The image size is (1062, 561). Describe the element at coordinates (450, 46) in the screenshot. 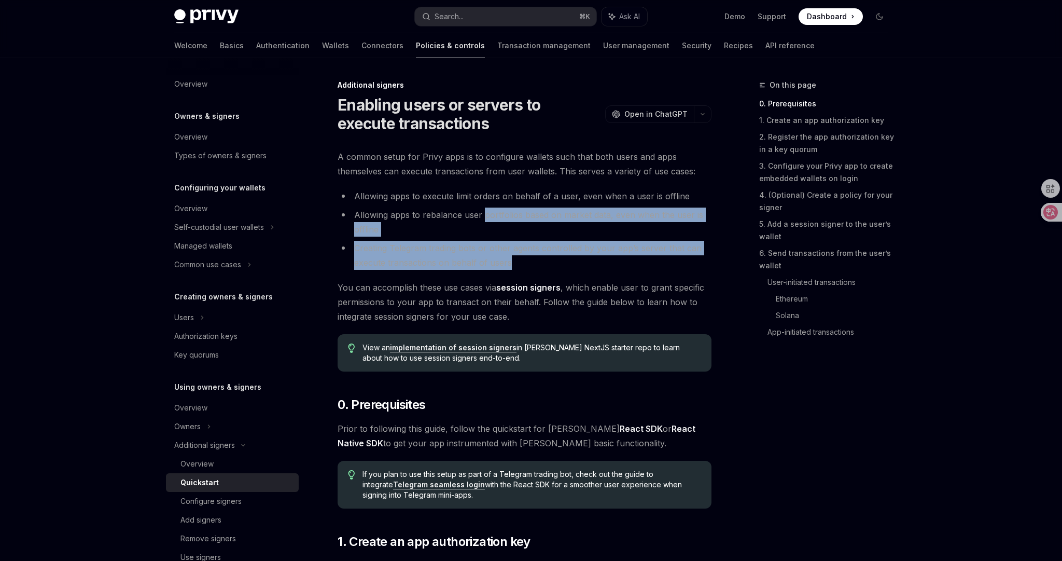

I see `a: Policies & controls` at that location.